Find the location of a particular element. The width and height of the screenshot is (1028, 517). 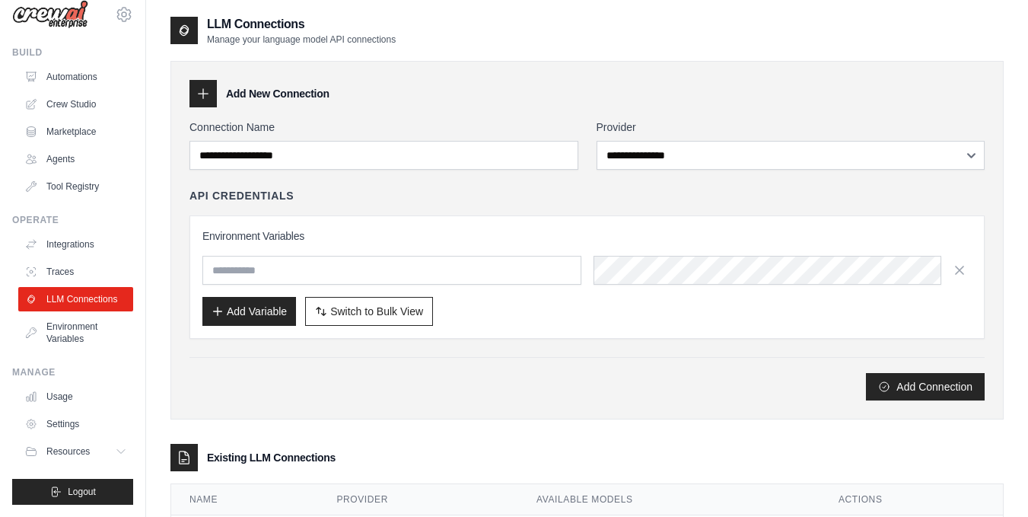

span: Resources is located at coordinates (68, 451).